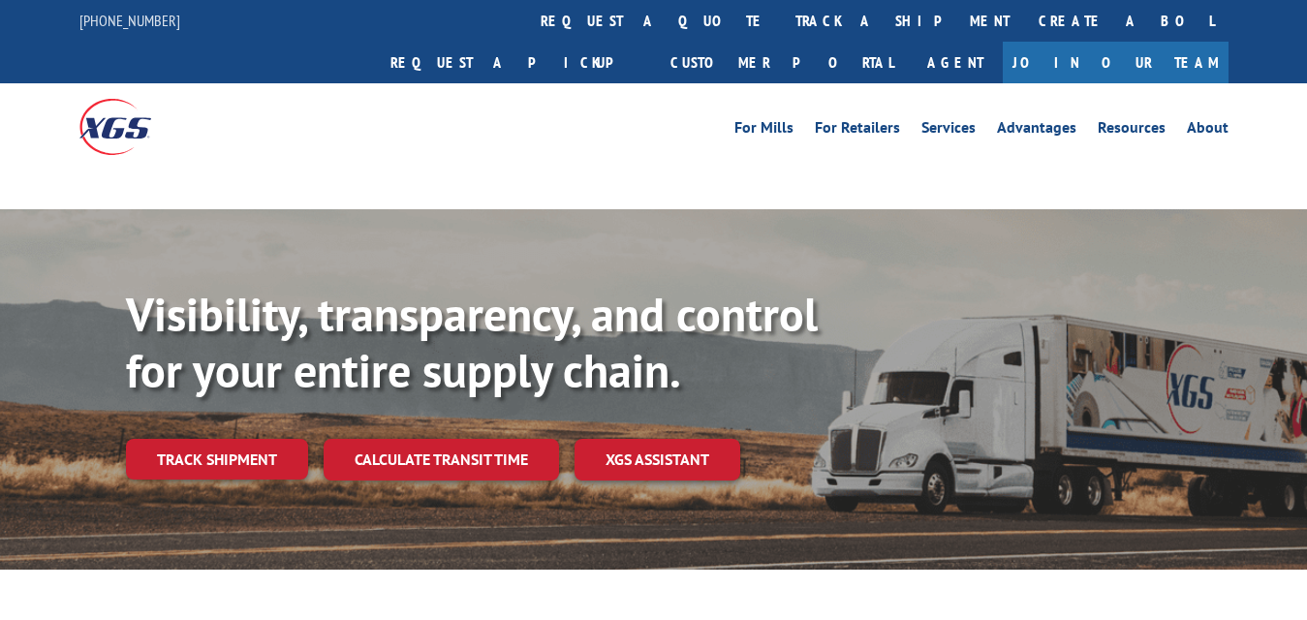  I want to click on a: Advantages, so click(1037, 131).